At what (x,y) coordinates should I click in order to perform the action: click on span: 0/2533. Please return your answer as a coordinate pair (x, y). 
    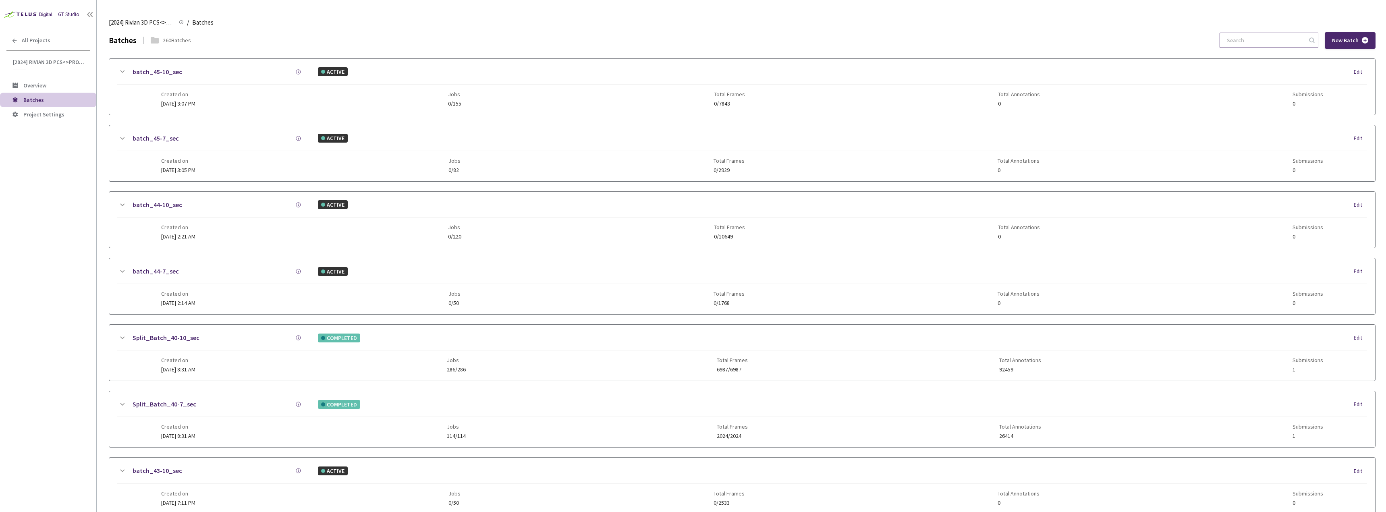
    Looking at the image, I should click on (729, 503).